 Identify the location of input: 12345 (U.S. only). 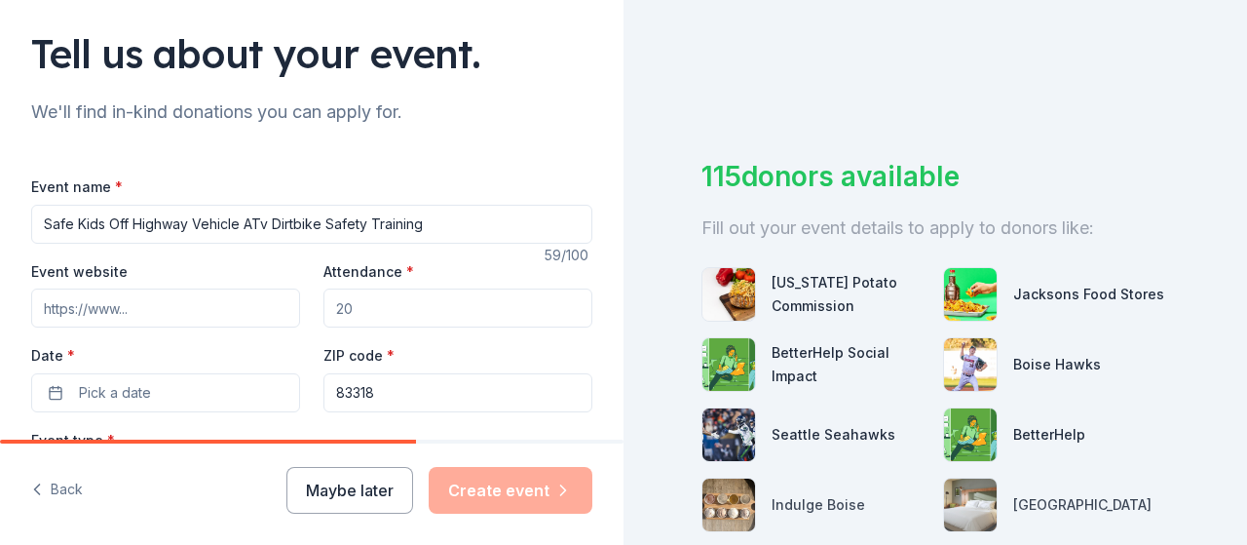
(458, 393).